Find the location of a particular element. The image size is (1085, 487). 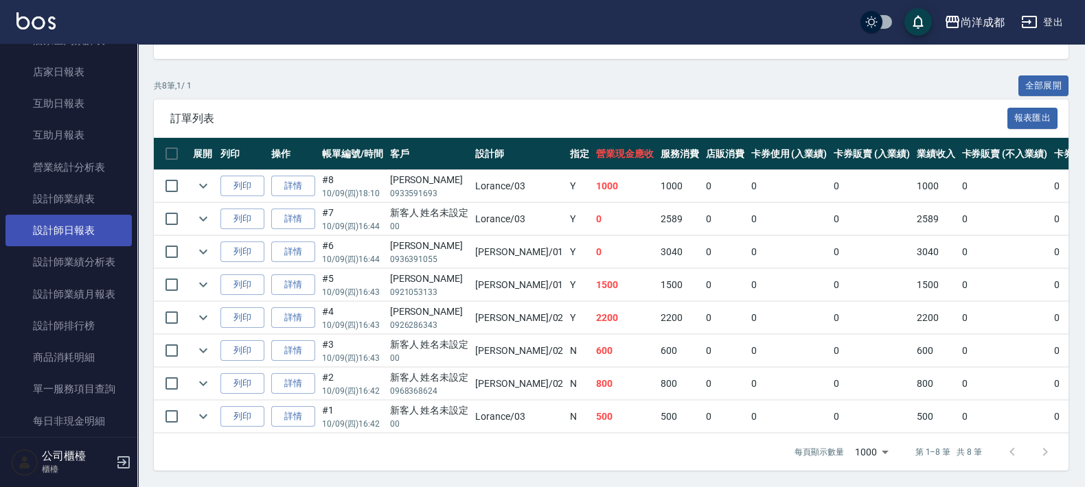

th: 卡券販賣 (不入業績) is located at coordinates (1004, 154).